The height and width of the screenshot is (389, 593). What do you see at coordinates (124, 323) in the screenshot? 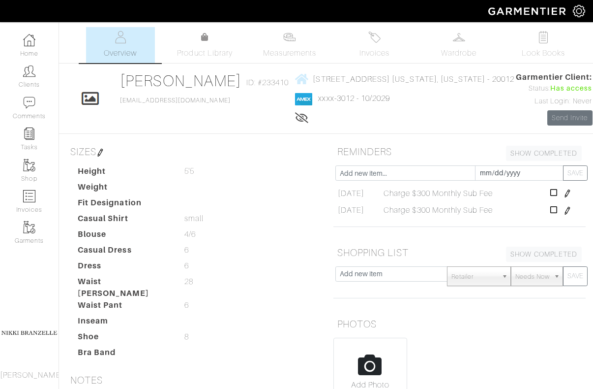
I see `dt: Inseam` at bounding box center [124, 323].